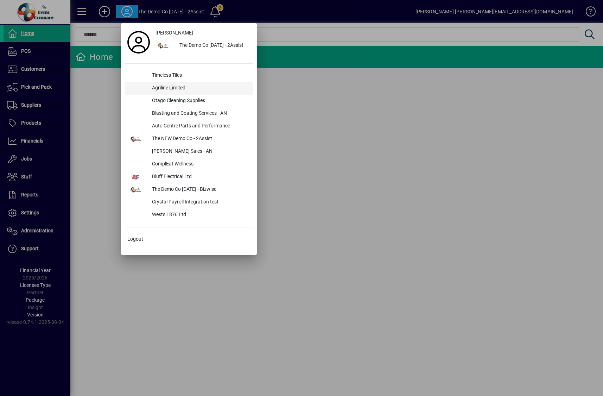 The height and width of the screenshot is (396, 603). Describe the element at coordinates (189, 215) in the screenshot. I see `button: Wests 1876 Ltd` at that location.